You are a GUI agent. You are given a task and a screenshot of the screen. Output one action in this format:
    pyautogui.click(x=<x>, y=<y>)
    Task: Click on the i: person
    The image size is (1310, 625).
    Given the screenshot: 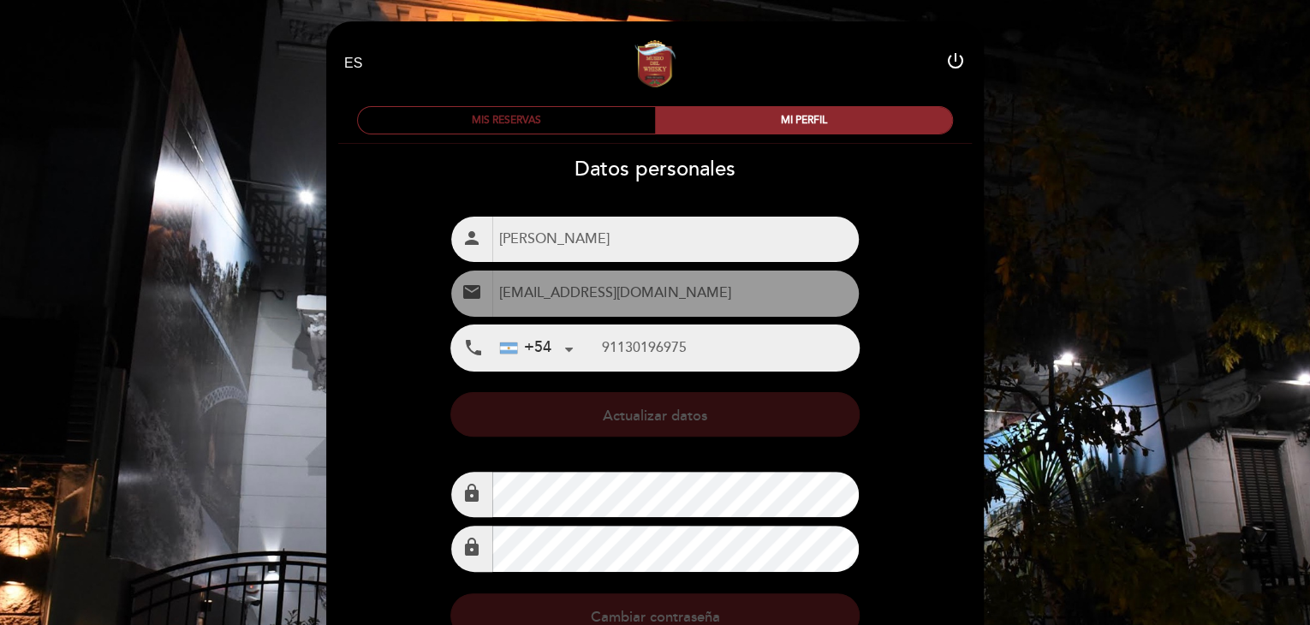 What is the action you would take?
    pyautogui.click(x=472, y=238)
    